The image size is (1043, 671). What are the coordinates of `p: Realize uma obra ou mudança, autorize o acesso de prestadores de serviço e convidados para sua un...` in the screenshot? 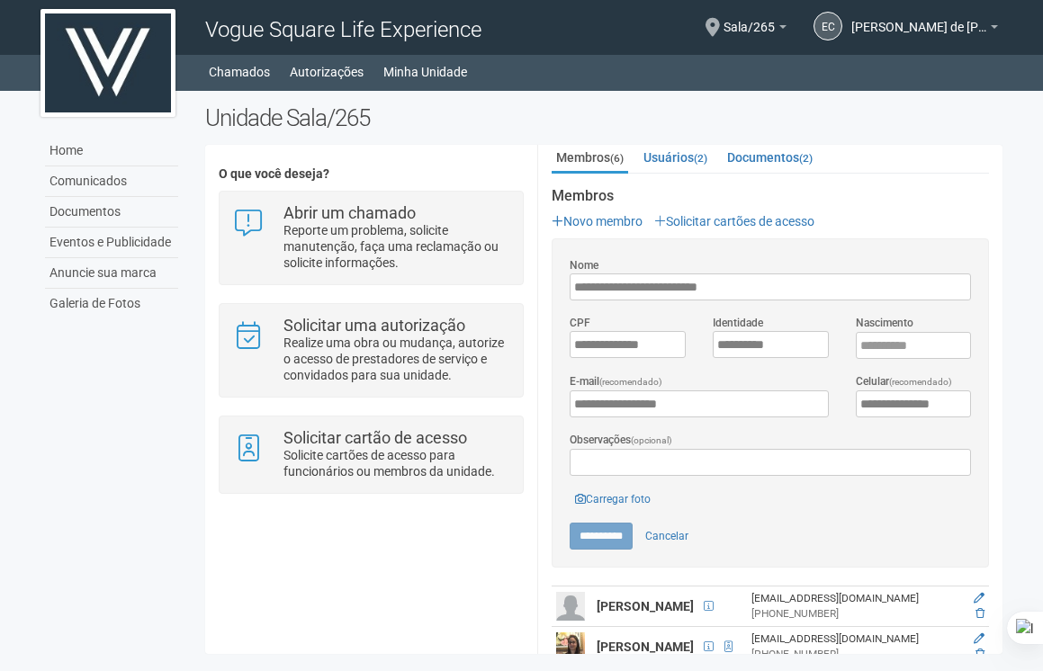 It's located at (396, 359).